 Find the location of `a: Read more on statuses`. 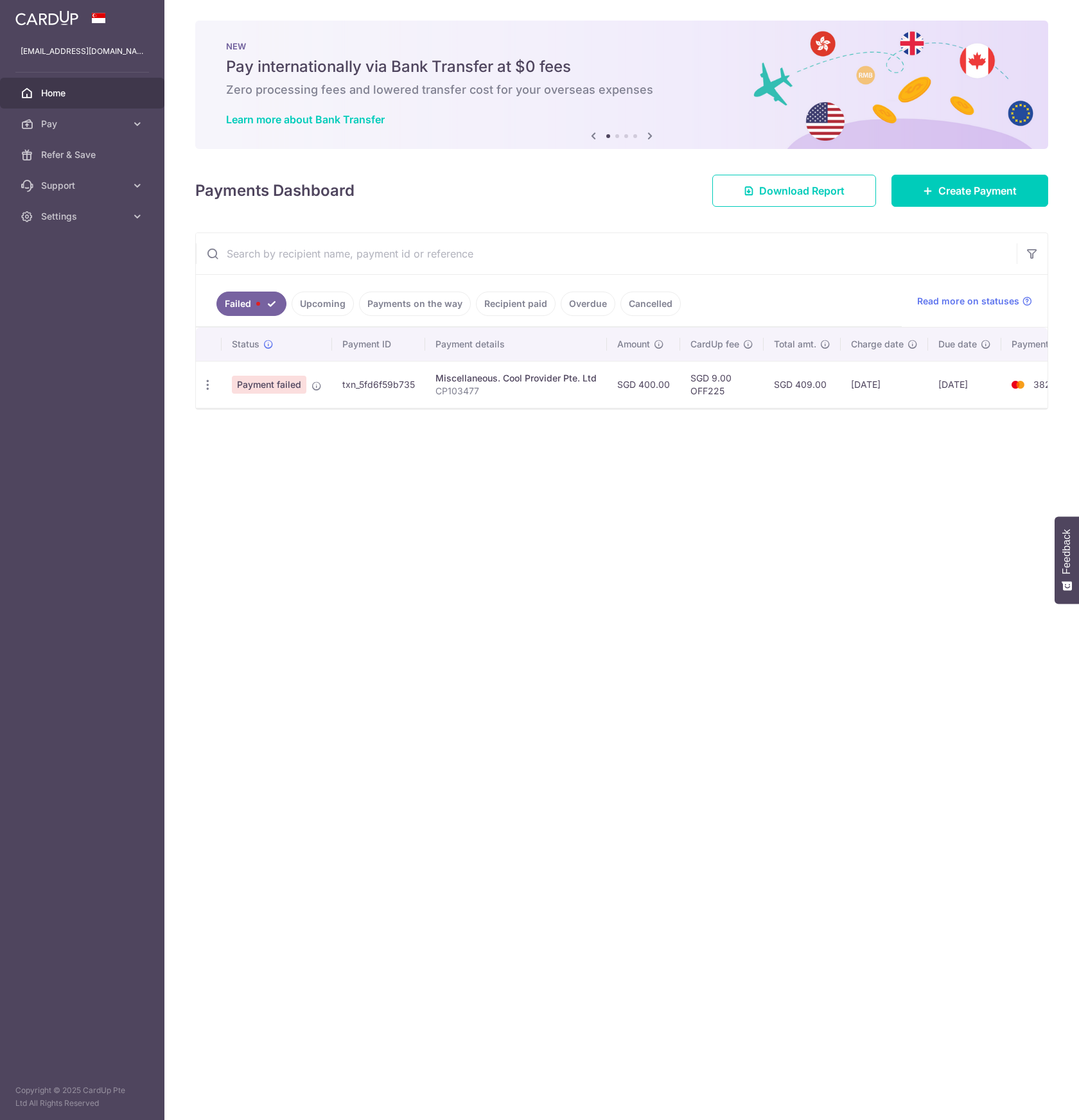

a: Read more on statuses is located at coordinates (975, 301).